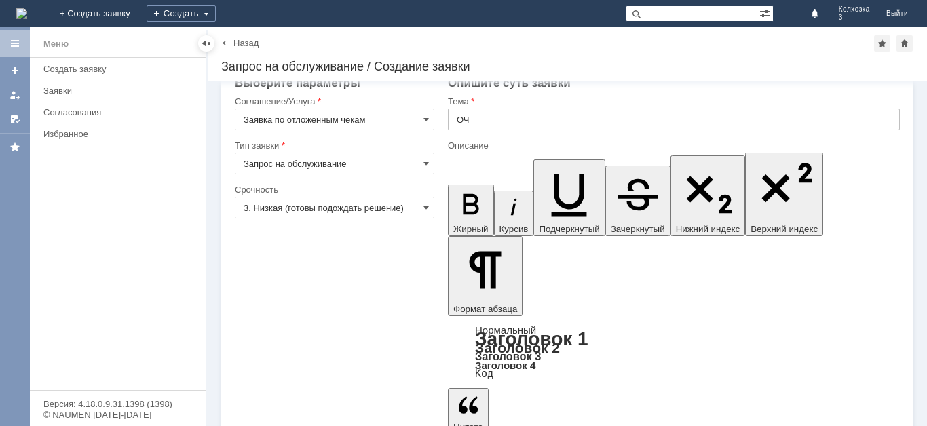  I want to click on div: Тема, so click(672, 101).